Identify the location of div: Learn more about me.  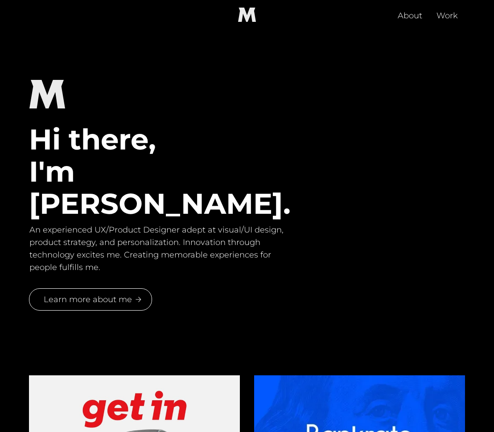
(88, 299).